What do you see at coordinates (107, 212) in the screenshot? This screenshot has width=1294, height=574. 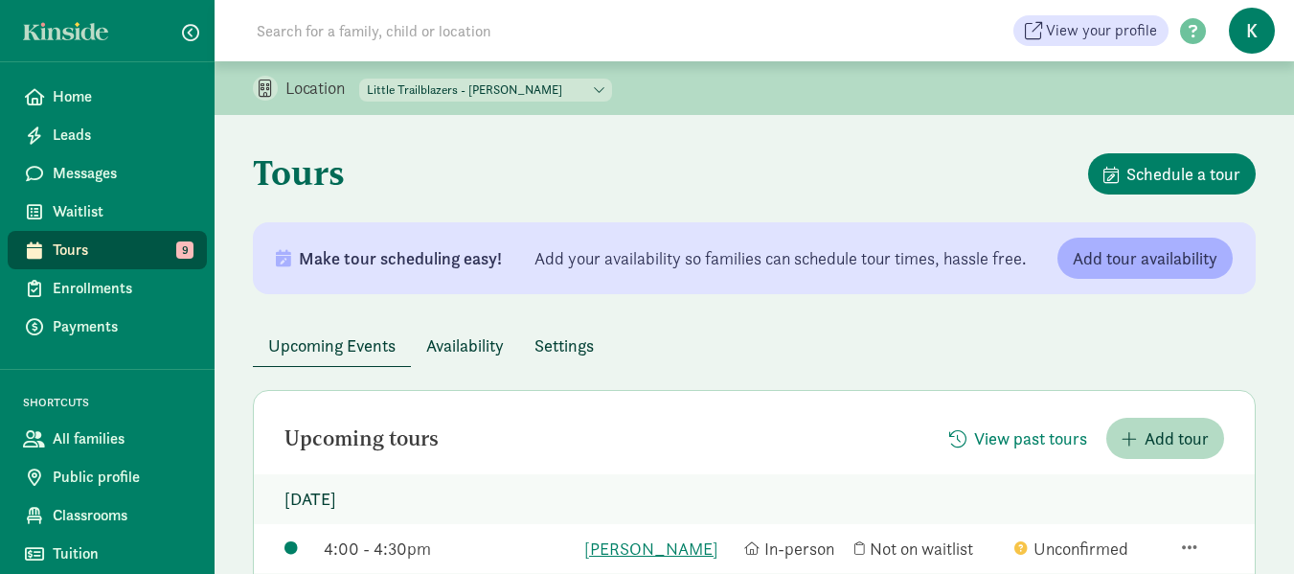 I see `a: Waitlist` at bounding box center [107, 212].